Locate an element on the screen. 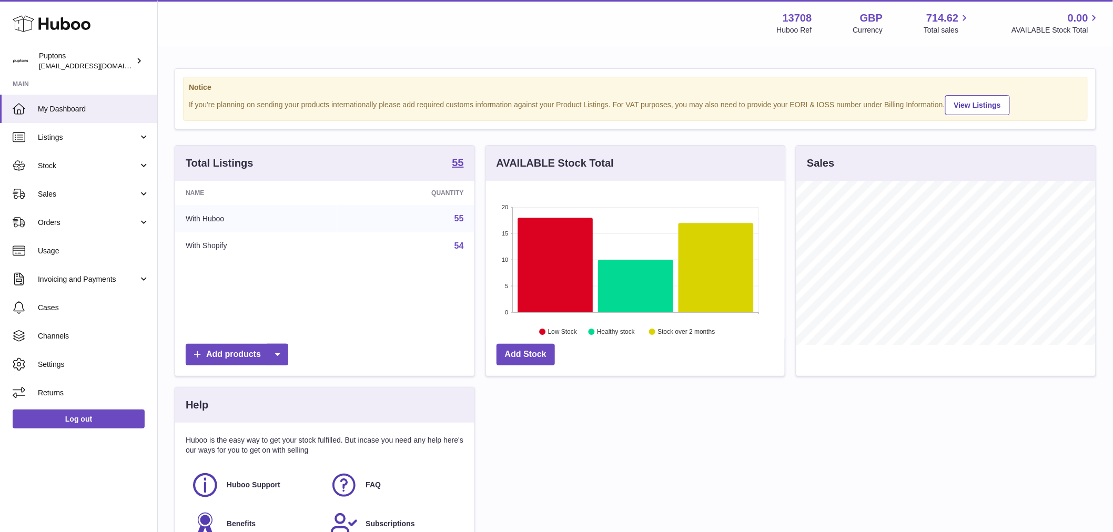  th: Quantity is located at coordinates (405, 193).